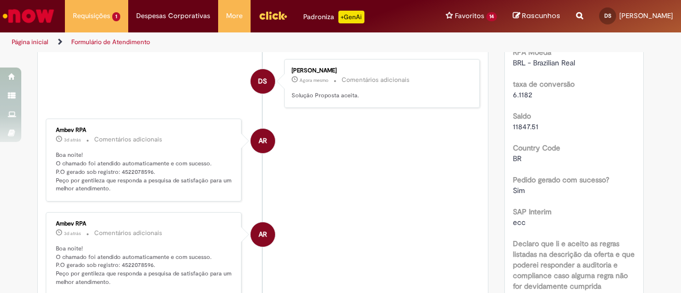  What do you see at coordinates (574, 265) in the screenshot?
I see `b: Declaro que li e aceito as regras listadas na descrição da oferta e que poderei responder a audit...` at bounding box center [574, 265].